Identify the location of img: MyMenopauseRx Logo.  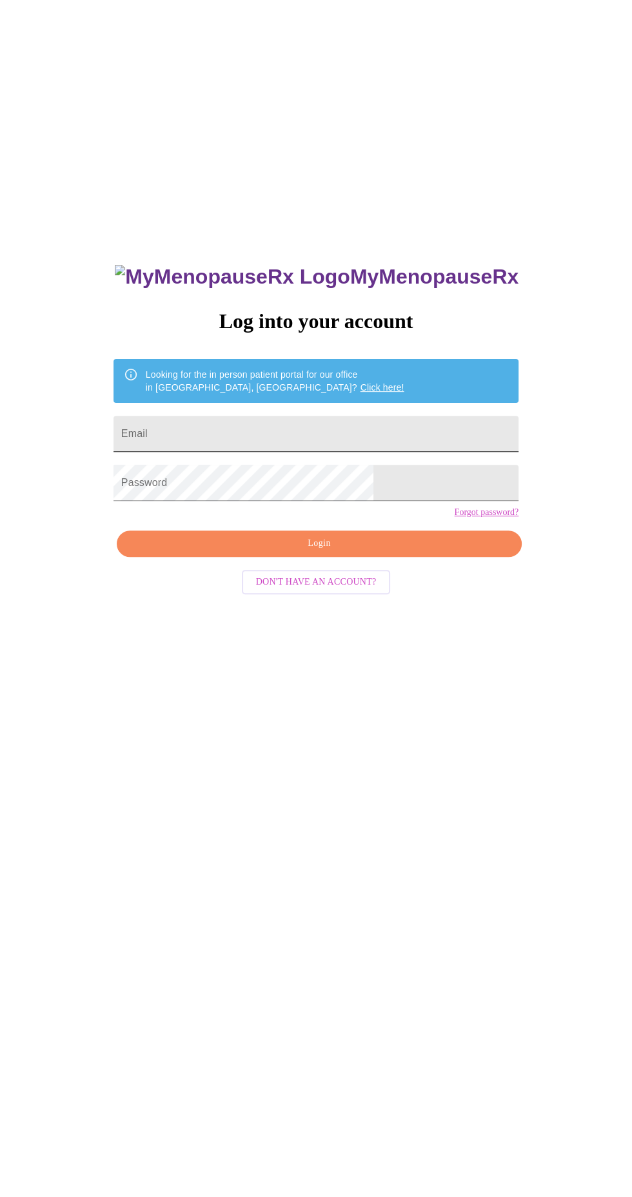
(232, 277).